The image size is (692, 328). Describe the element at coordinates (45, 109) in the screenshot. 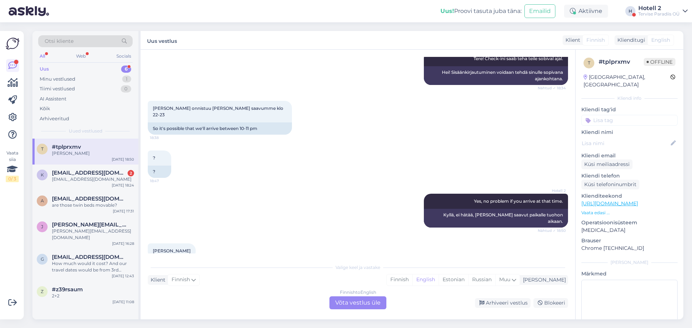

I see `div: Kõik` at that location.